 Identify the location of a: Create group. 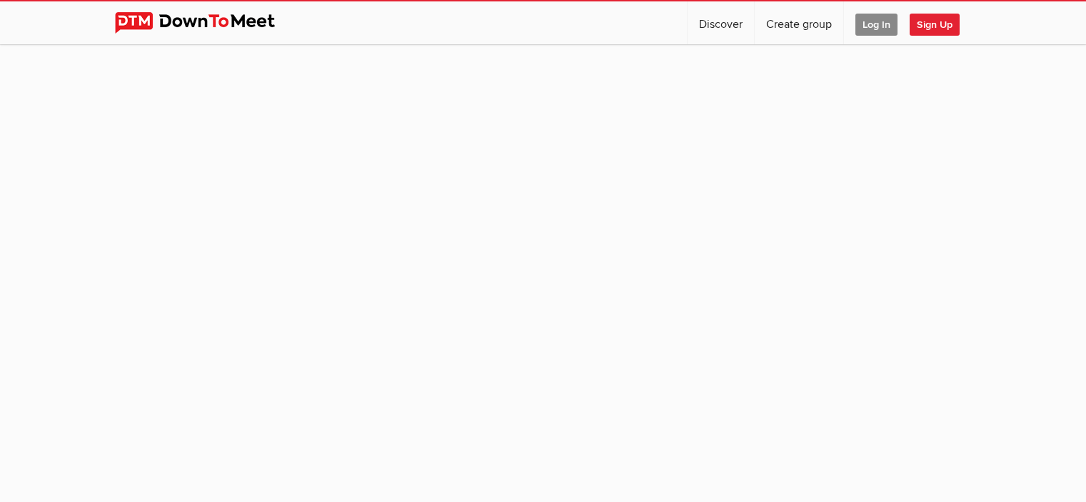
(799, 23).